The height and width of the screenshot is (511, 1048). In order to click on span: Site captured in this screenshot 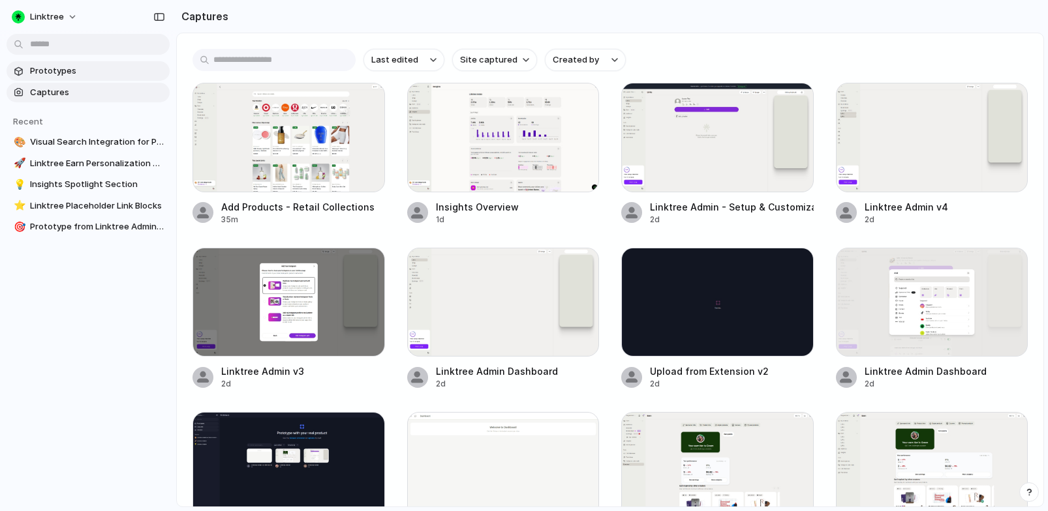, I will do `click(489, 60)`.